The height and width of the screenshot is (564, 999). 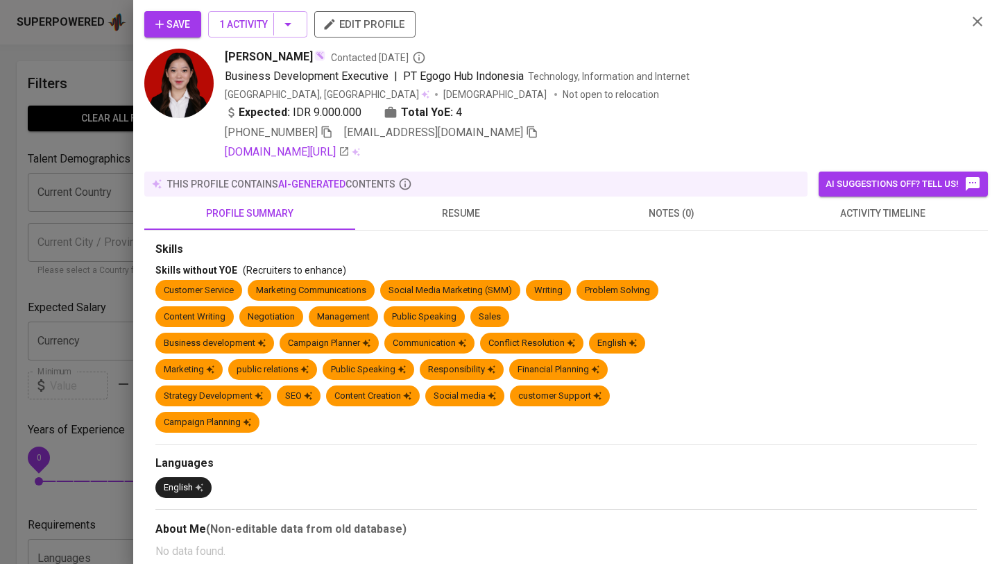 What do you see at coordinates (329, 343) in the screenshot?
I see `div: Campaign Planner` at bounding box center [329, 343].